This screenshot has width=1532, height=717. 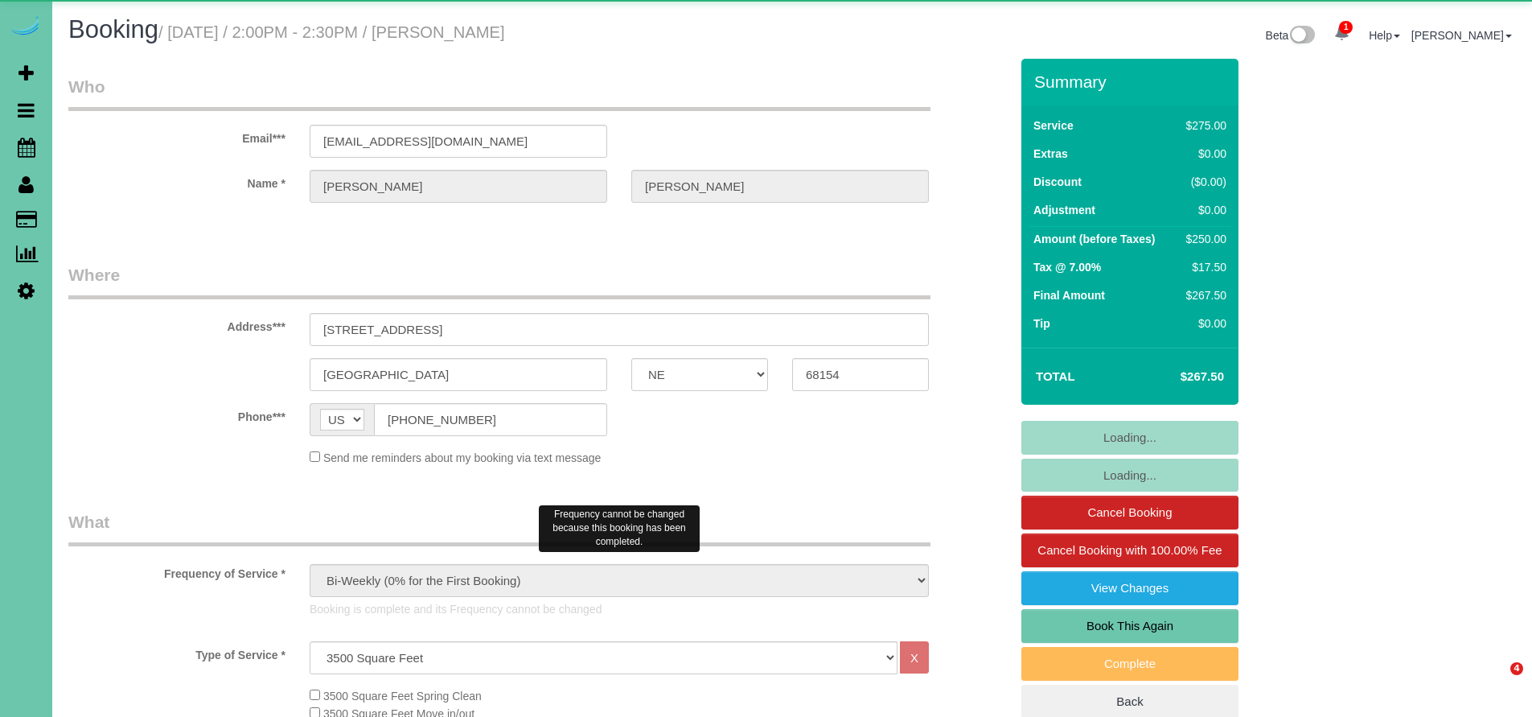 I want to click on div: $250.00, so click(x=1203, y=239).